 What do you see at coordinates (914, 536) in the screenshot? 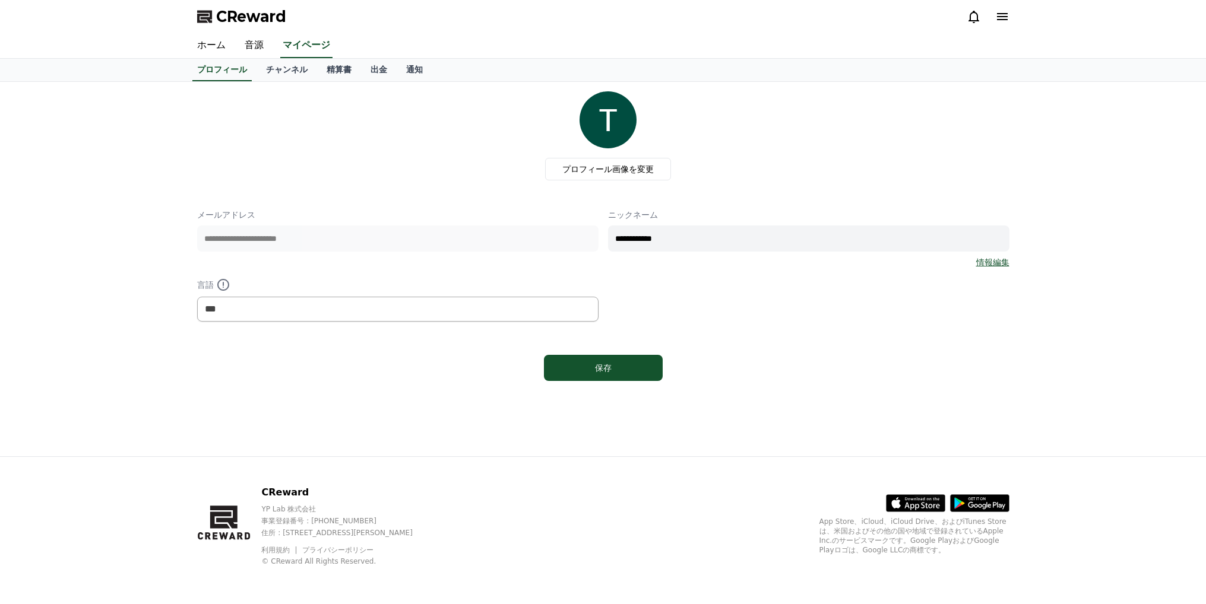
I see `p: App Store、iCloud、iCloud Drive、およびiTunes Storeは、米国およびその他の国や地域で登録されているApple Inc.のサービスマークです。Google P...` at bounding box center [914, 536].